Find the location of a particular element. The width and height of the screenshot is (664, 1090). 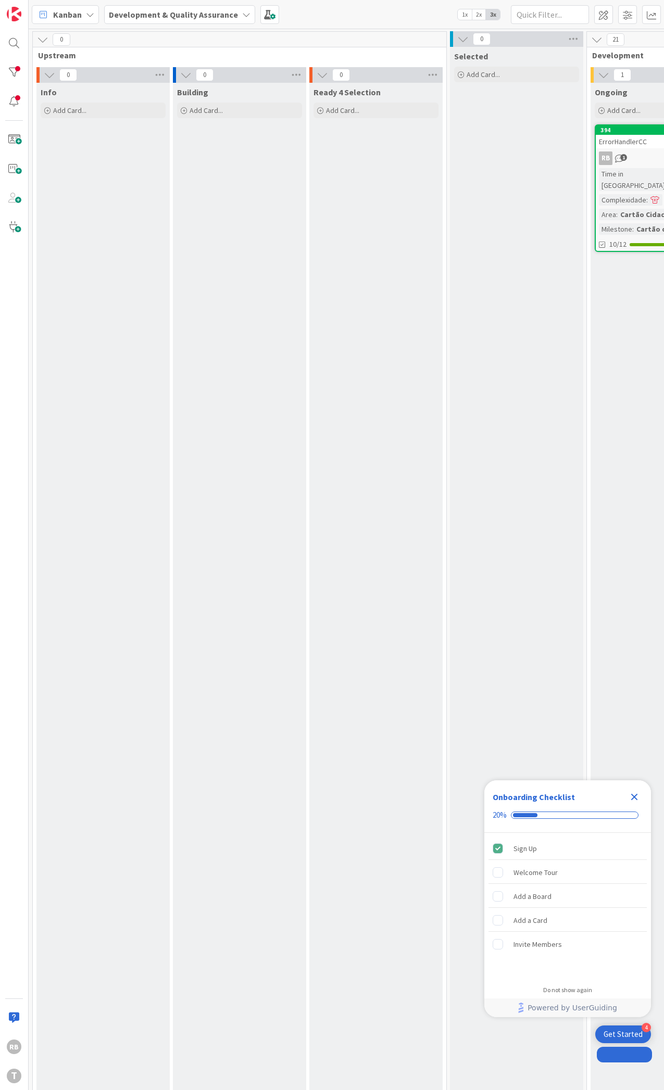

div: Complexidade is located at coordinates (622, 200).